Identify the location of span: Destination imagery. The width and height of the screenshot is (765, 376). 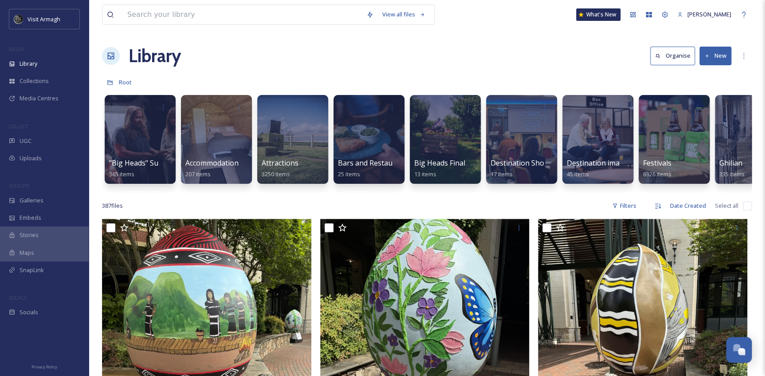
(601, 163).